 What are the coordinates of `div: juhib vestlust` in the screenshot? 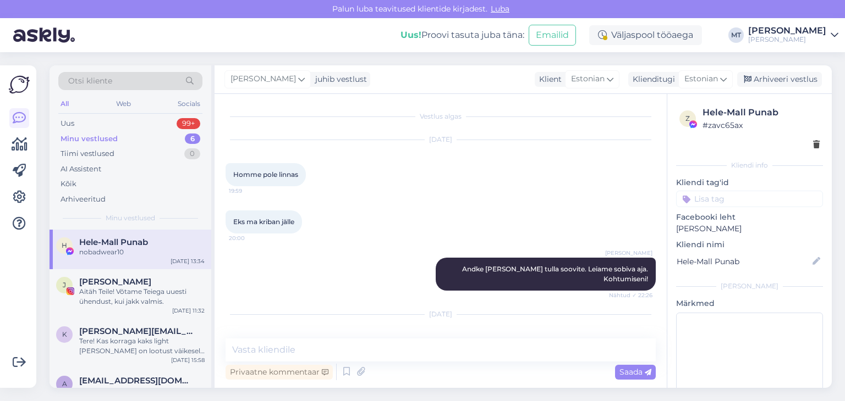 It's located at (339, 79).